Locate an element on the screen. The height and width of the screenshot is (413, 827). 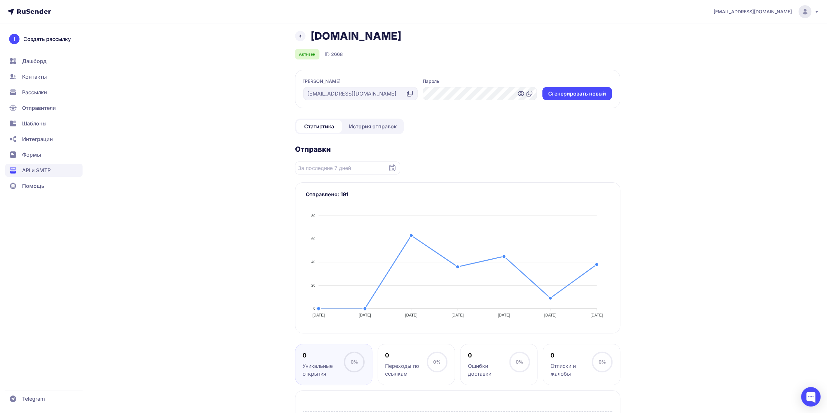
div: Уникальные открытия is located at coordinates (323, 370).